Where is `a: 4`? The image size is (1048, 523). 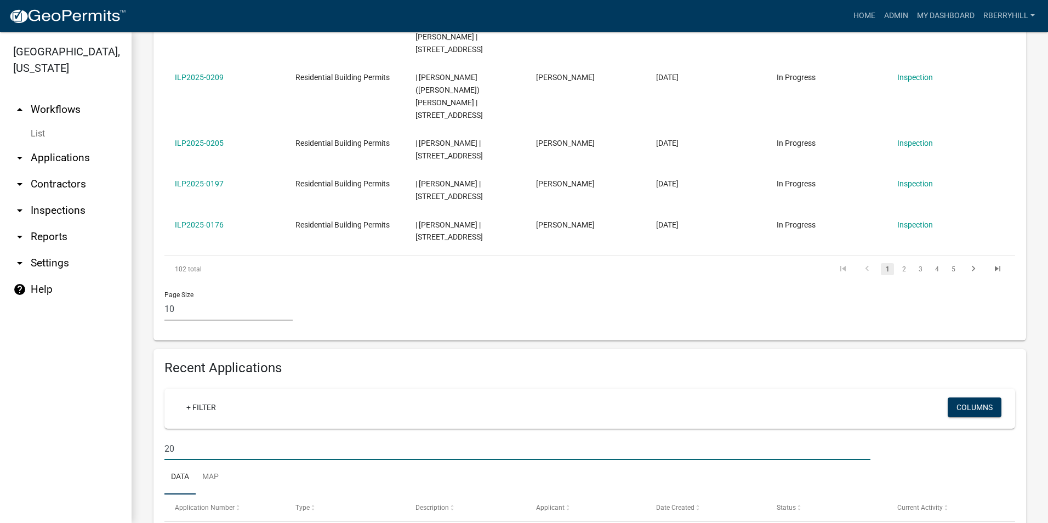 a: 4 is located at coordinates (937, 269).